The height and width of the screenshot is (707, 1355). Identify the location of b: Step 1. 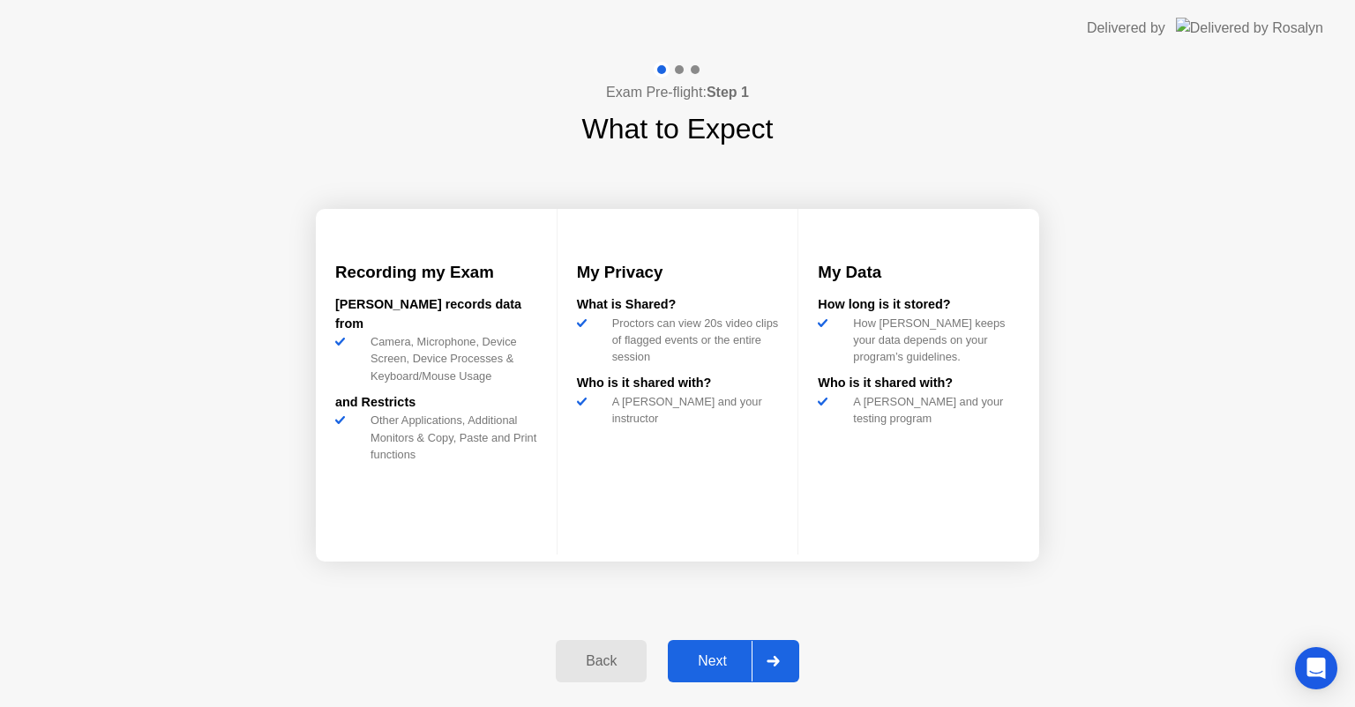
(728, 92).